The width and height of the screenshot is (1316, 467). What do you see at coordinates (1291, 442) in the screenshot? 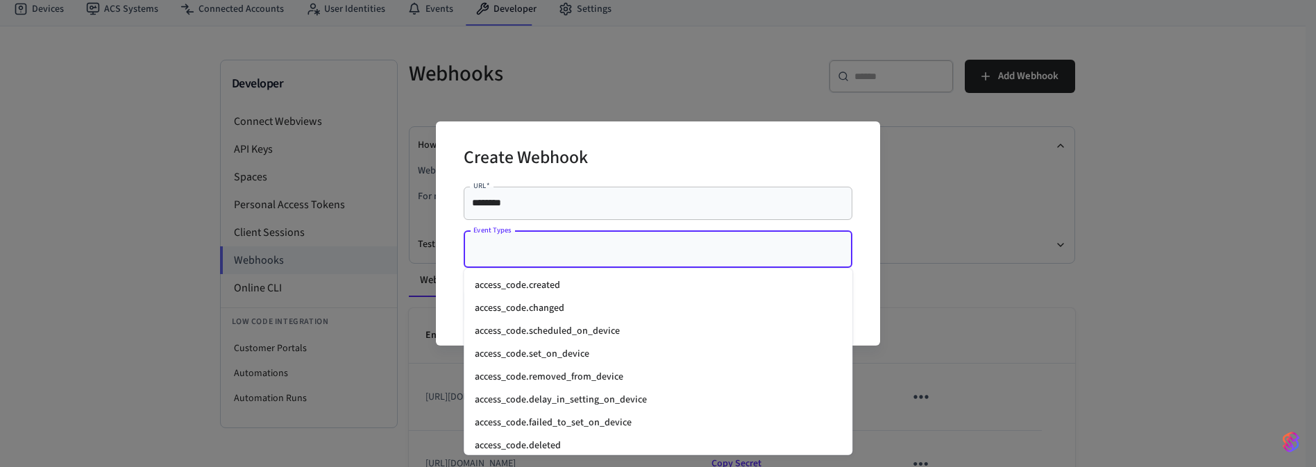
I see `img: SeamLogoGradient.69752ec5.svg` at bounding box center [1291, 442].